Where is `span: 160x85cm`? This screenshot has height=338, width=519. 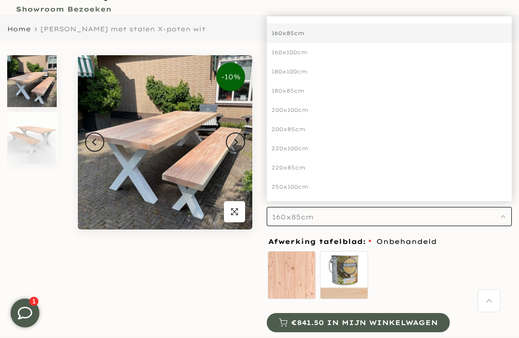 span: 160x85cm is located at coordinates (293, 217).